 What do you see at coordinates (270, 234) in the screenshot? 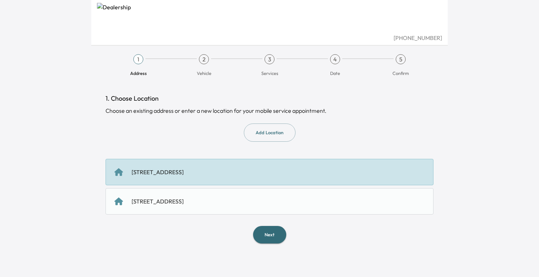
I see `button: Next` at bounding box center [270, 234].